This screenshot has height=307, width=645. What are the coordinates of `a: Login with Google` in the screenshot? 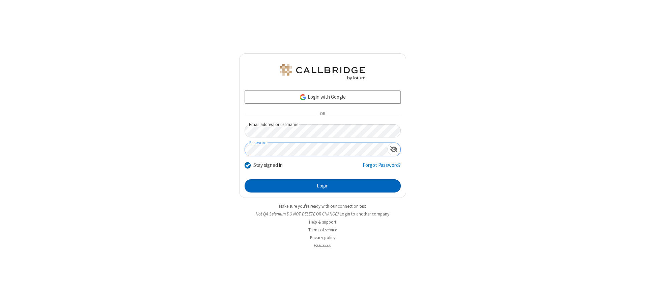 It's located at (323, 97).